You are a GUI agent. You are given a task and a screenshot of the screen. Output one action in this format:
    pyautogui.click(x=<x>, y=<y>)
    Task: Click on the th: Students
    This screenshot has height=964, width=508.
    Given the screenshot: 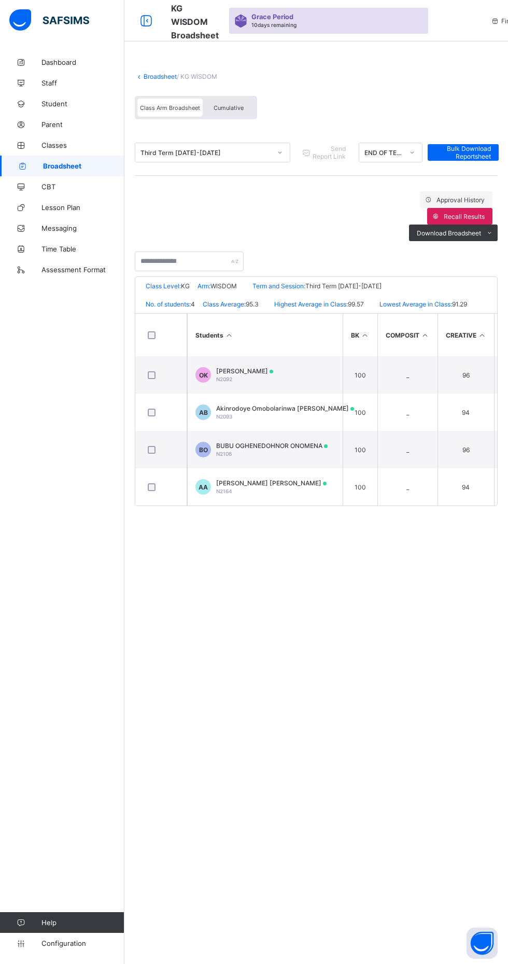 What is the action you would take?
    pyautogui.click(x=265, y=335)
    